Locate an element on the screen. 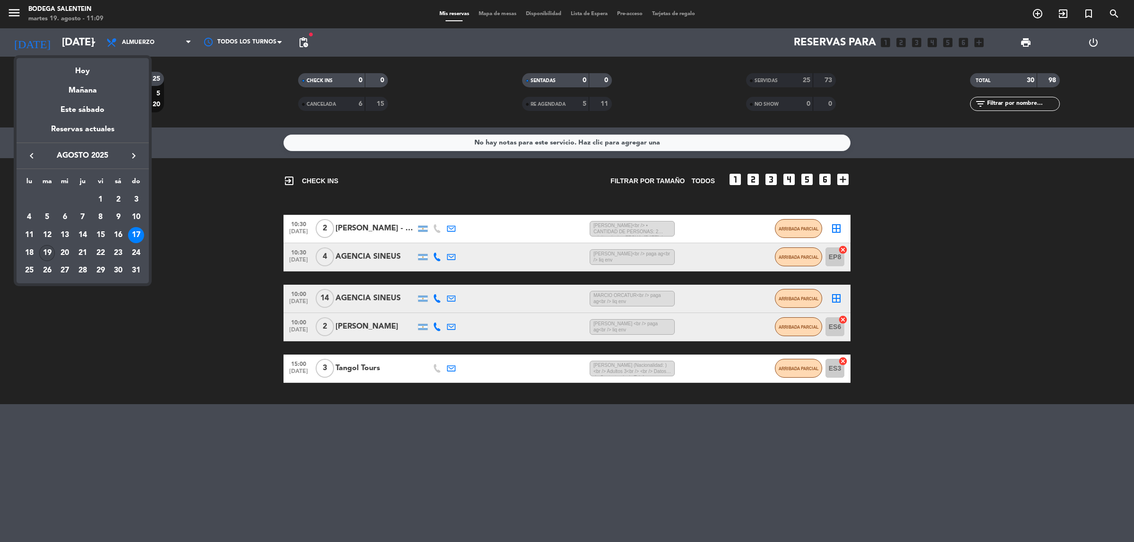 This screenshot has height=542, width=1134. div: 24 is located at coordinates (136, 253).